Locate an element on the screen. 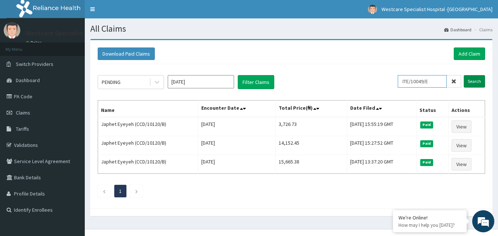 This screenshot has height=236, width=498. div: Chat with us now is located at coordinates (81, 46).